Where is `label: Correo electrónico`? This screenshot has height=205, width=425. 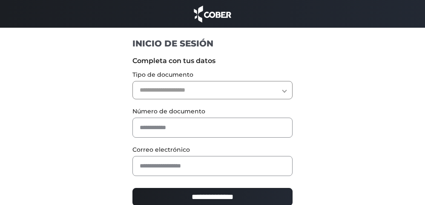
label: Correo electrónico is located at coordinates (213, 150).